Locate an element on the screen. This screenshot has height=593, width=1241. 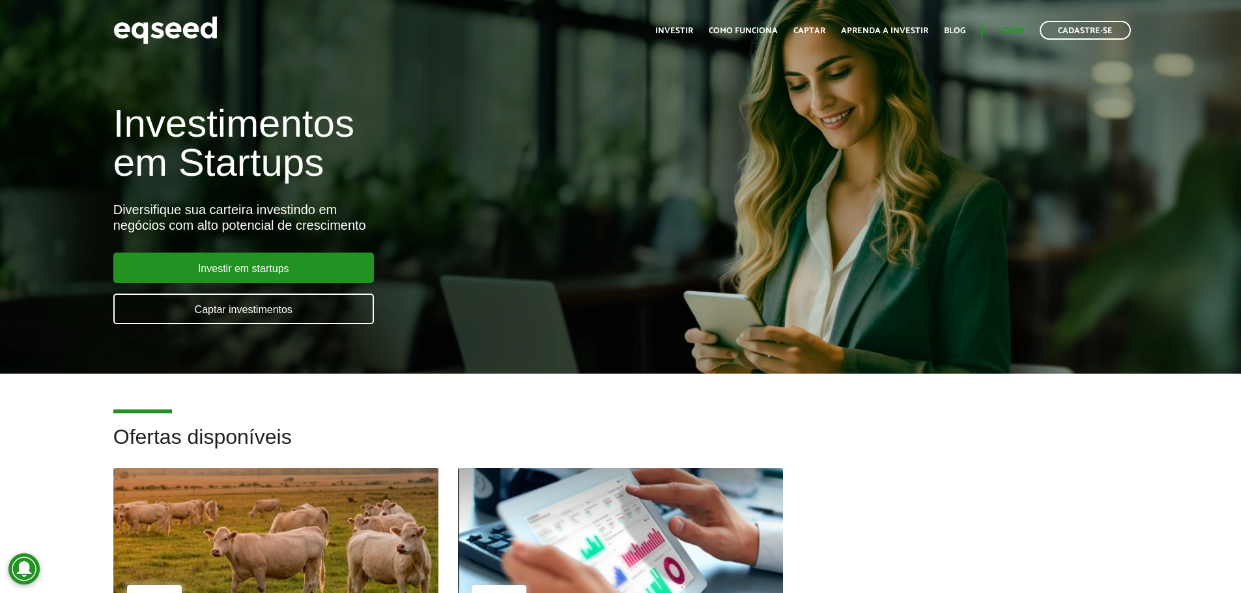
a: Cadastre-se is located at coordinates (1085, 30).